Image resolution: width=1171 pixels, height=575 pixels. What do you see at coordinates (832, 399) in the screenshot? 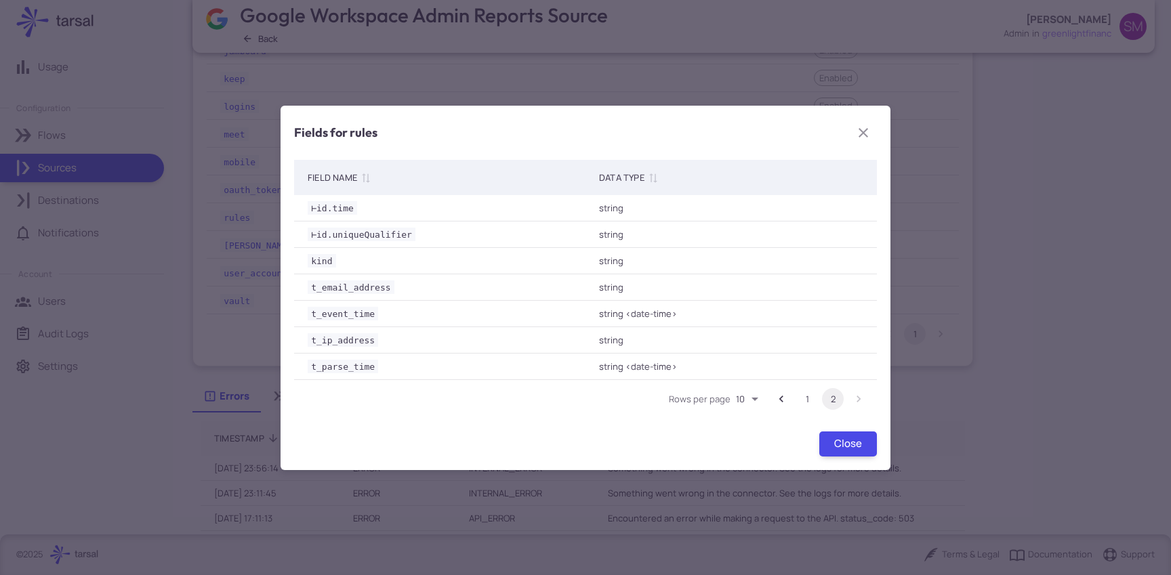
I see `button: page 2` at bounding box center [832, 399].